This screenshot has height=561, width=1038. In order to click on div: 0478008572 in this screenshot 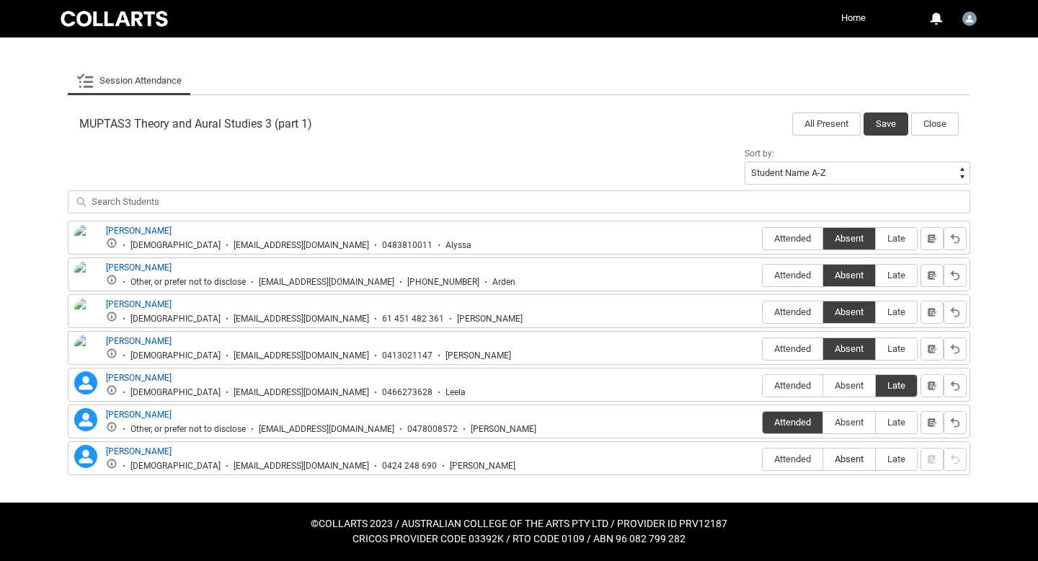, I will do `click(433, 429)`.